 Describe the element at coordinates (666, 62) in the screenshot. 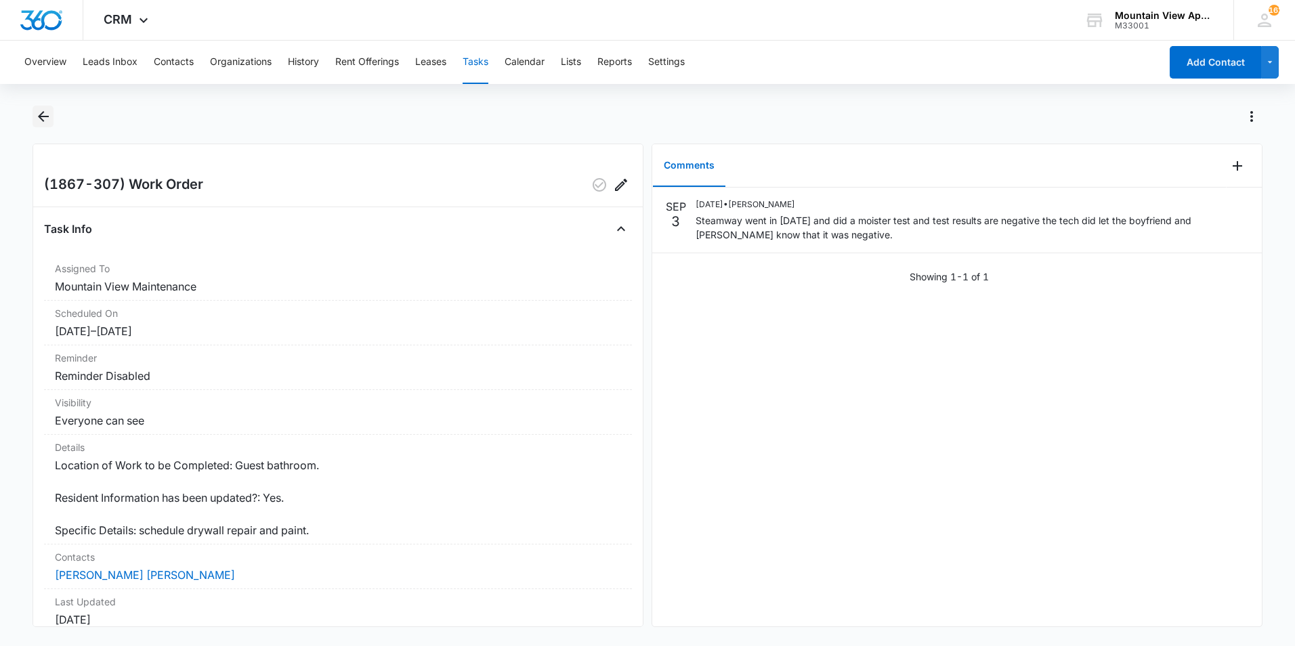

I see `button: Settings` at that location.